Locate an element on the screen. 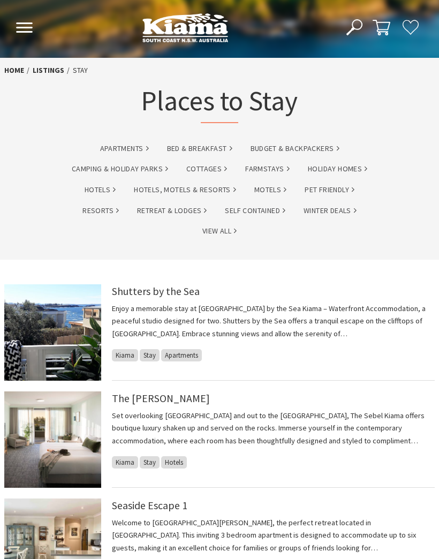  img: Kiama Logo is located at coordinates (185, 27).